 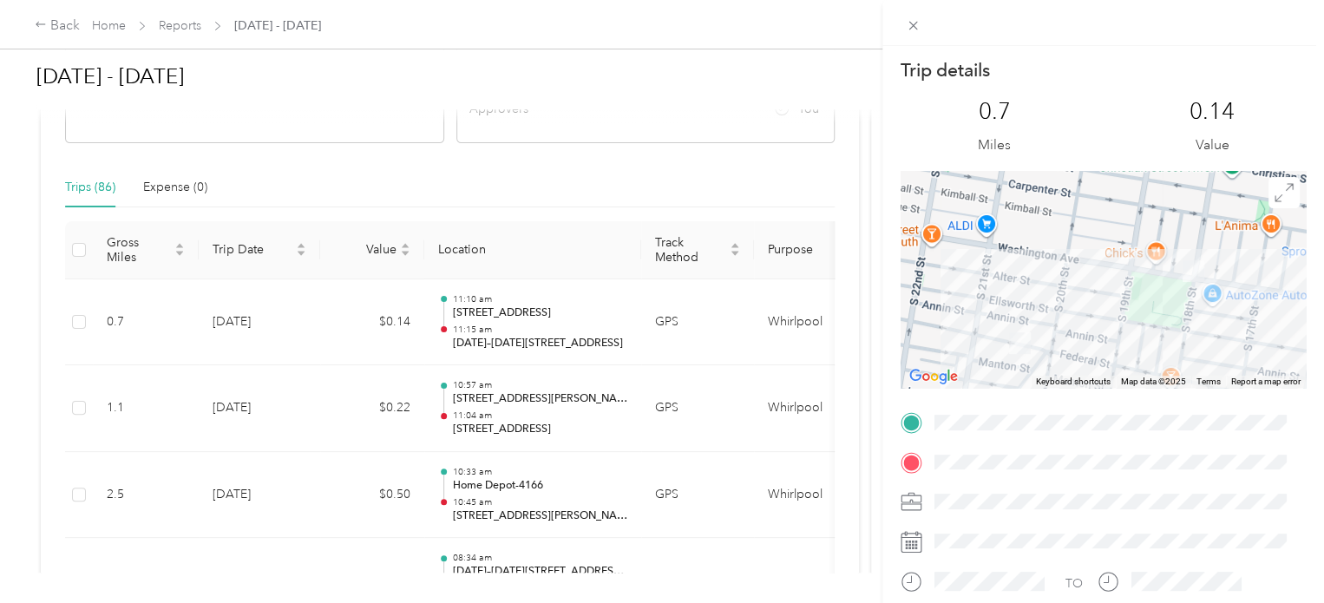 What do you see at coordinates (1266, 381) in the screenshot?
I see `a: Report a map error` at bounding box center [1266, 381].